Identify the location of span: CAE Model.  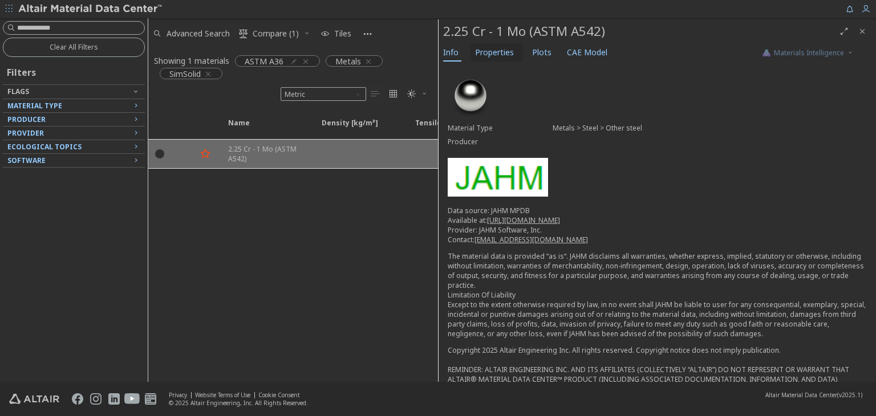
(587, 52).